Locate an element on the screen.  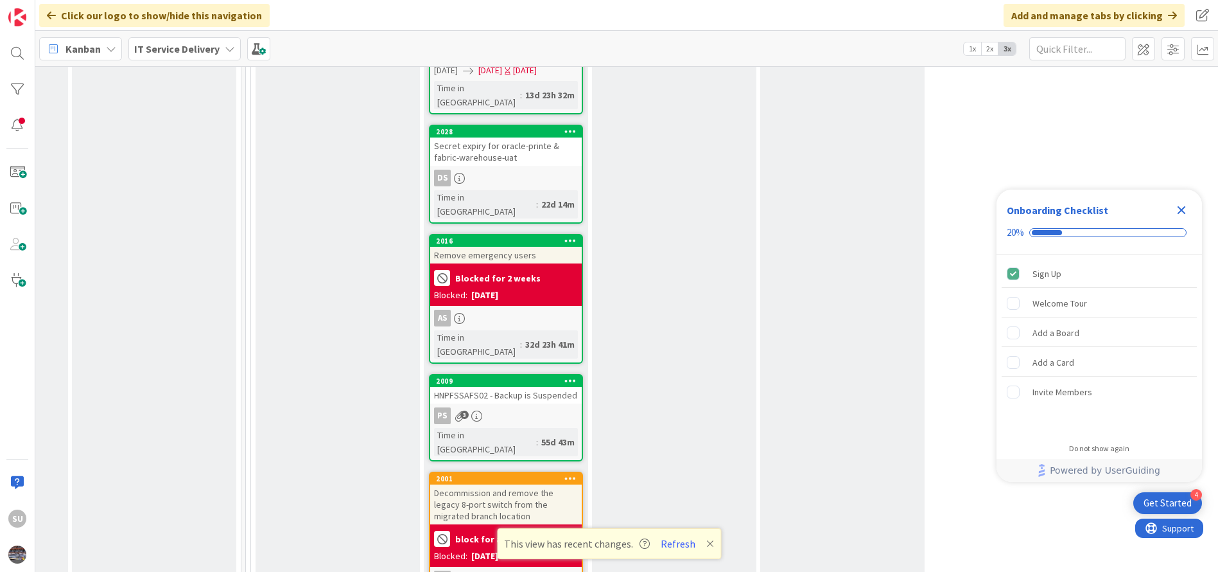
div: 22d 14m is located at coordinates (558, 204).